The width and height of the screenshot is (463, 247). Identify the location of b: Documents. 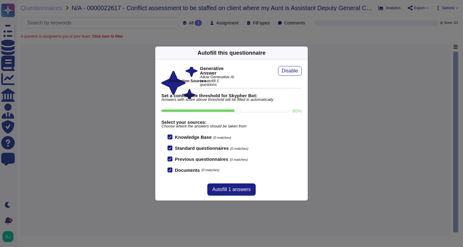
(187, 170).